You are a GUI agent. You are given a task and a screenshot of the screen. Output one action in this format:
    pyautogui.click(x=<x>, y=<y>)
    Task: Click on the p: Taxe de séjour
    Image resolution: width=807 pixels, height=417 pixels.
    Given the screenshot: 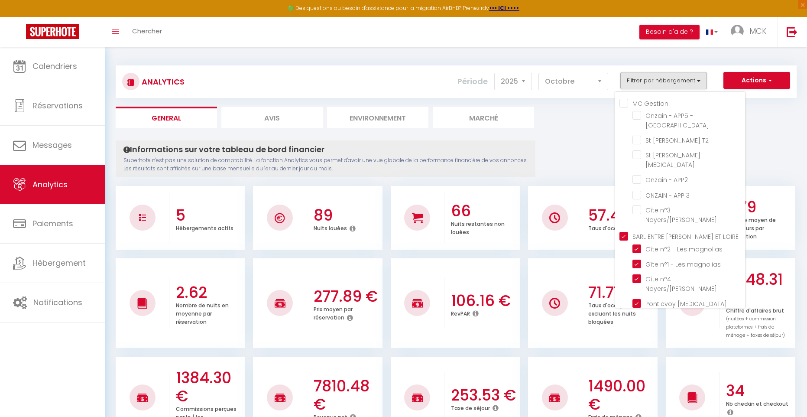 What is the action you would take?
    pyautogui.click(x=470, y=407)
    